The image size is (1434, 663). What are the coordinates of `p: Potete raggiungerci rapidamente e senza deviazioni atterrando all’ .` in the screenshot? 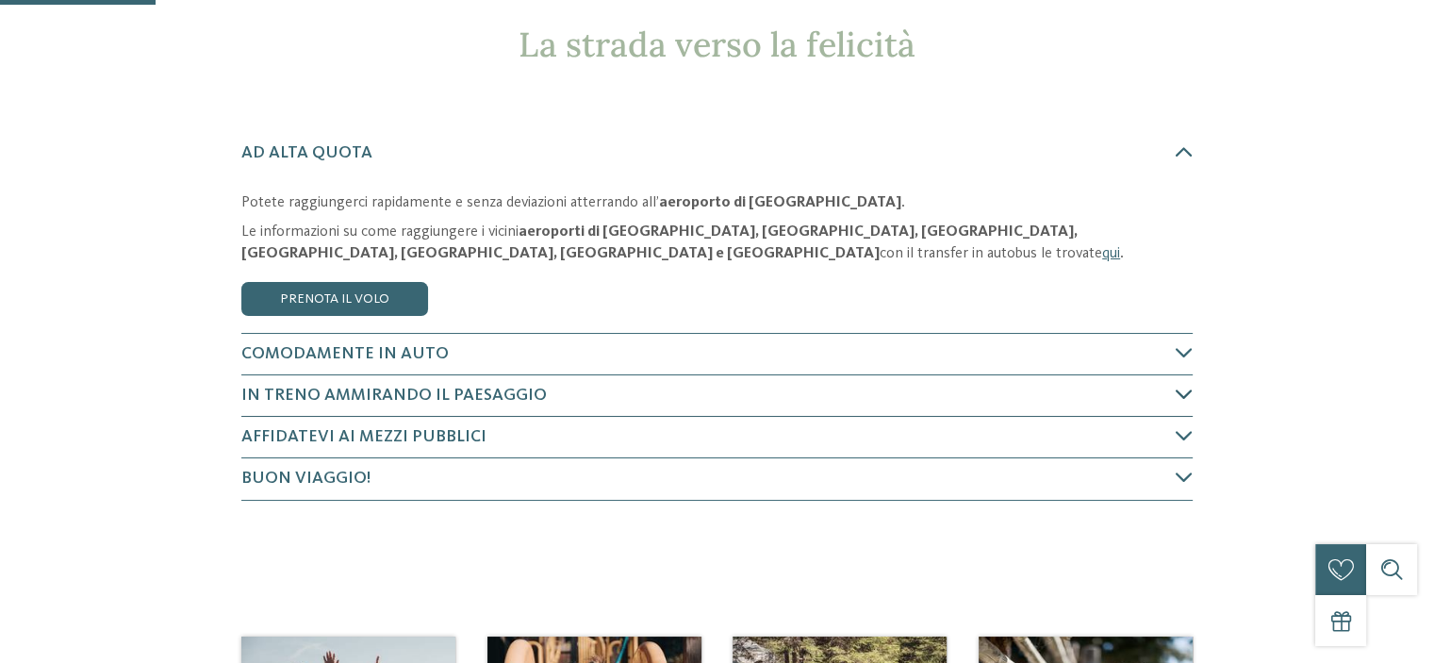 It's located at (716, 203).